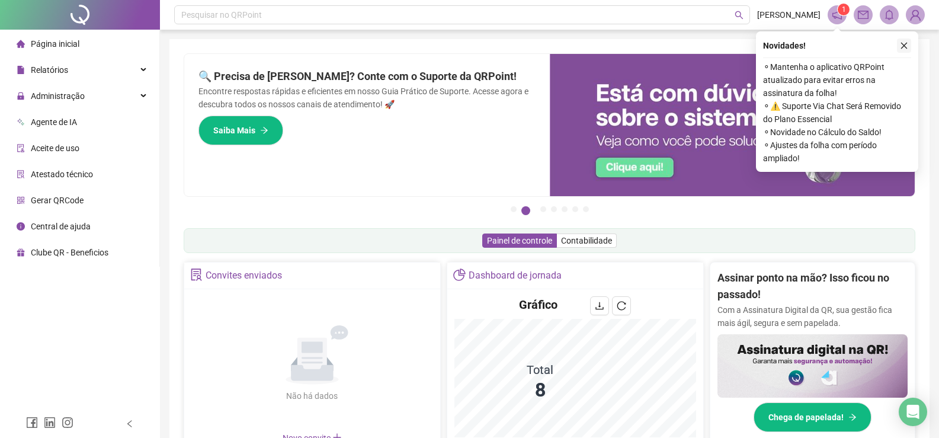 The width and height of the screenshot is (939, 438). Describe the element at coordinates (243, 275) in the screenshot. I see `div: Convites enviados` at that location.